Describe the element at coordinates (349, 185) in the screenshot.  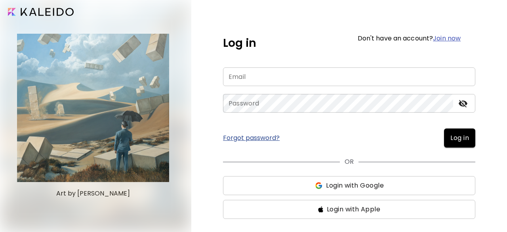
I see `button: ssLogin with Google` at that location.